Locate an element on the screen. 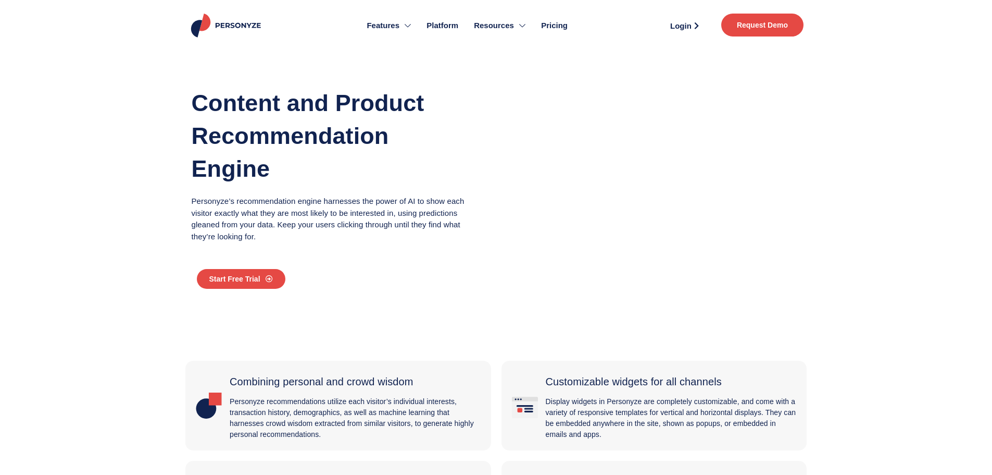 The width and height of the screenshot is (992, 475). a: Platform is located at coordinates (442, 26).